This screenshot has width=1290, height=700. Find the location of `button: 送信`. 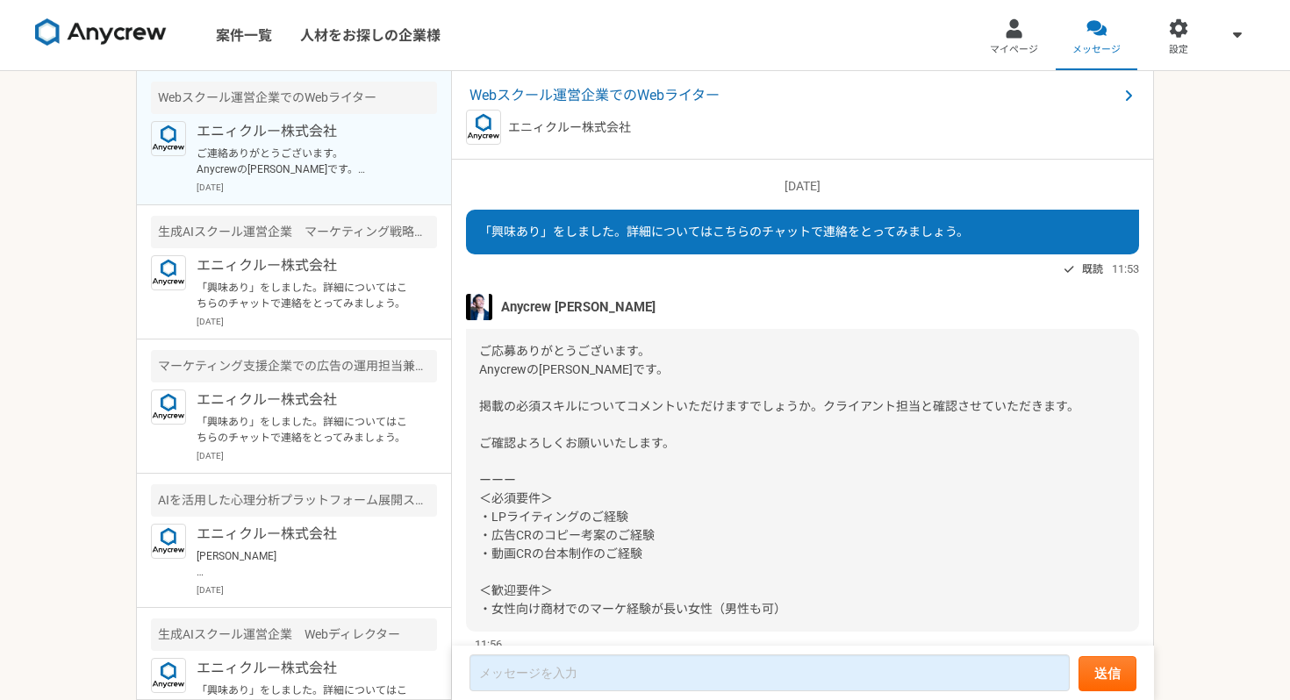

button: 送信 is located at coordinates (1108, 674).